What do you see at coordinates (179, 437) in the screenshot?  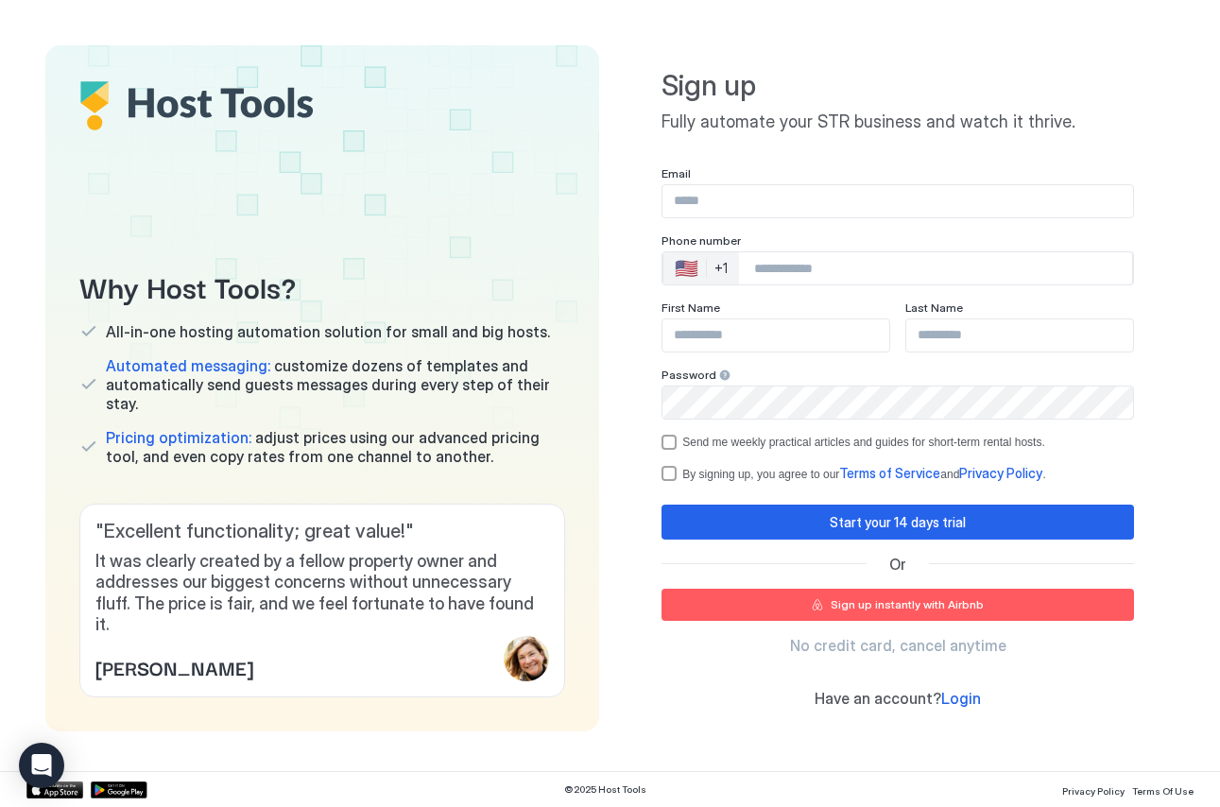 I see `span: Pricing optimization:` at bounding box center [179, 437].